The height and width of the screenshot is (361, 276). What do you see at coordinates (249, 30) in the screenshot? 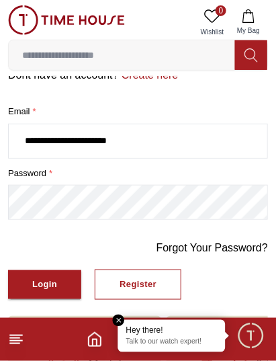
I see `span: My Bag` at bounding box center [249, 30].